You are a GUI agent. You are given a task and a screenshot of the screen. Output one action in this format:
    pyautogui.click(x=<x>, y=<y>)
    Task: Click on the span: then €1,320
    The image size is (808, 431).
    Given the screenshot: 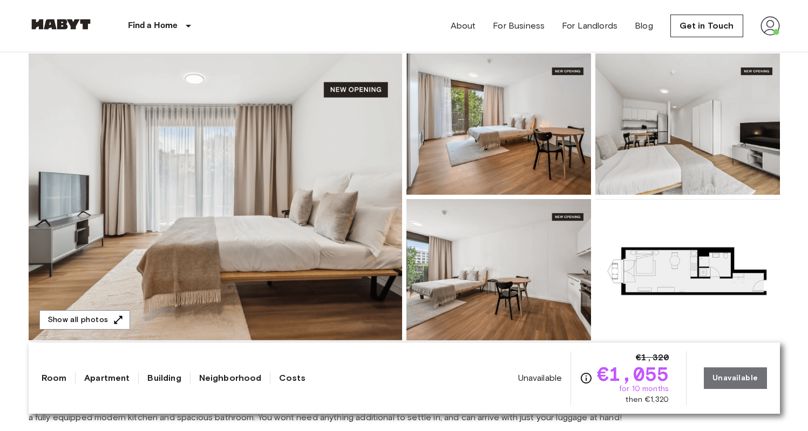 What is the action you would take?
    pyautogui.click(x=647, y=400)
    